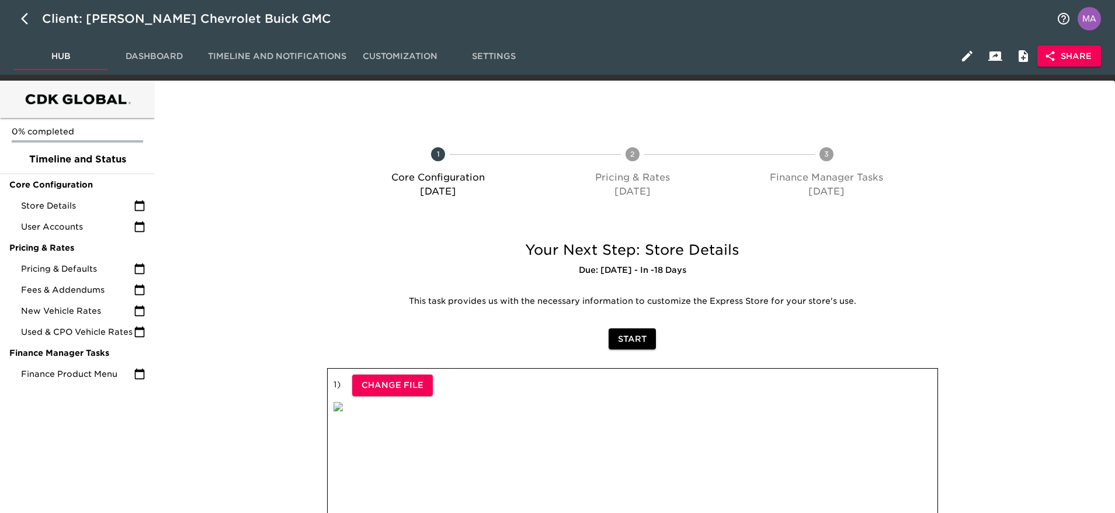 The image size is (1115, 513). What do you see at coordinates (827, 154) in the screenshot?
I see `text: 3` at bounding box center [827, 154].